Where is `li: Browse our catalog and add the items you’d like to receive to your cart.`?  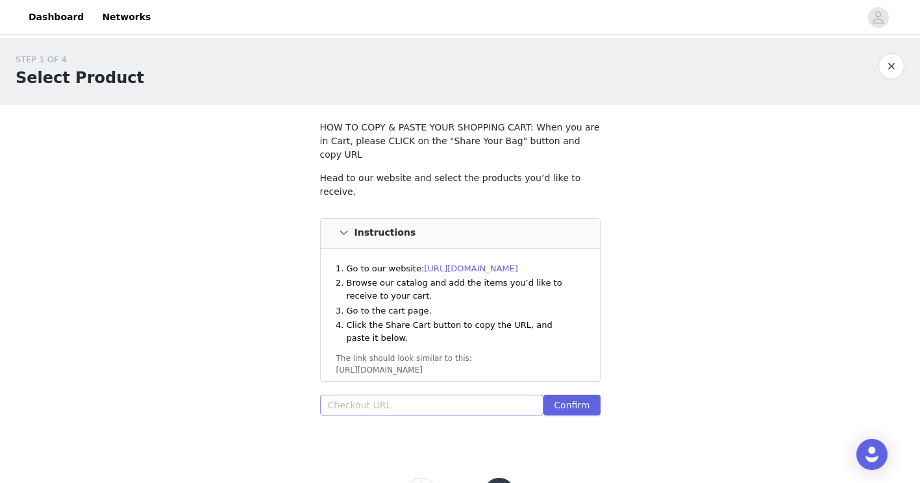 li: Browse our catalog and add the items you’d like to receive to your cart. is located at coordinates (462, 289).